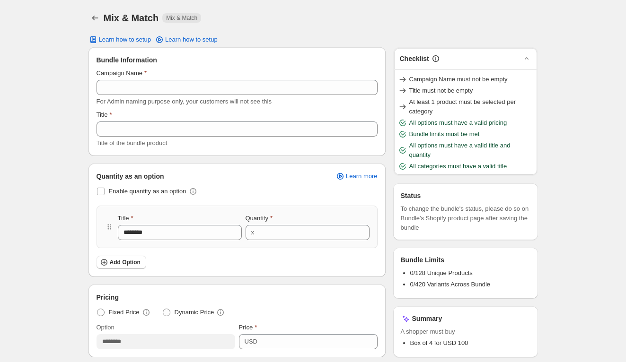  What do you see at coordinates (356, 176) in the screenshot?
I see `a: Learn more` at bounding box center [356, 176].